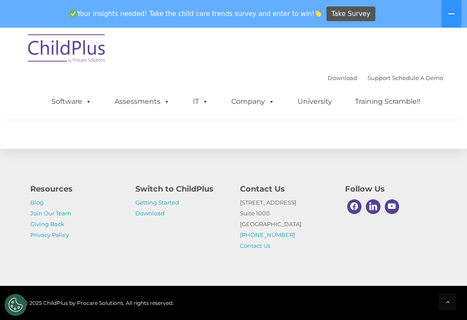 This screenshot has height=320, width=467. I want to click on a: Company, so click(253, 102).